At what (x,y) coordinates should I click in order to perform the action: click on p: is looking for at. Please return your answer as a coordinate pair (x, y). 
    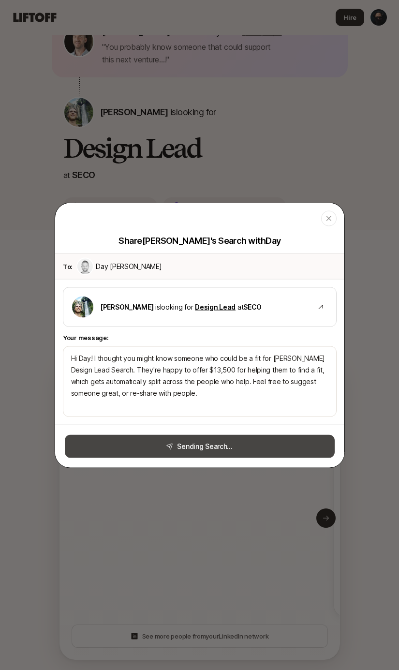
    Looking at the image, I should click on (181, 307).